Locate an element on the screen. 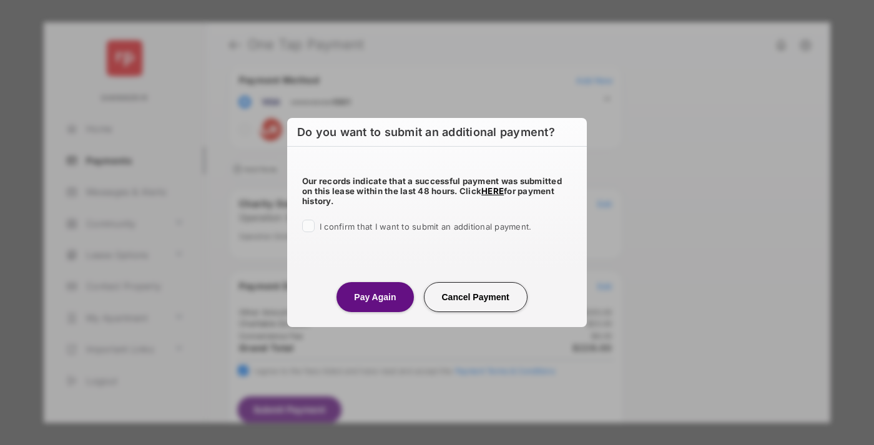 This screenshot has width=874, height=445. h5: Our records indicate that a successful payment was submitted on this lease within the last 48 hou... is located at coordinates (437, 191).